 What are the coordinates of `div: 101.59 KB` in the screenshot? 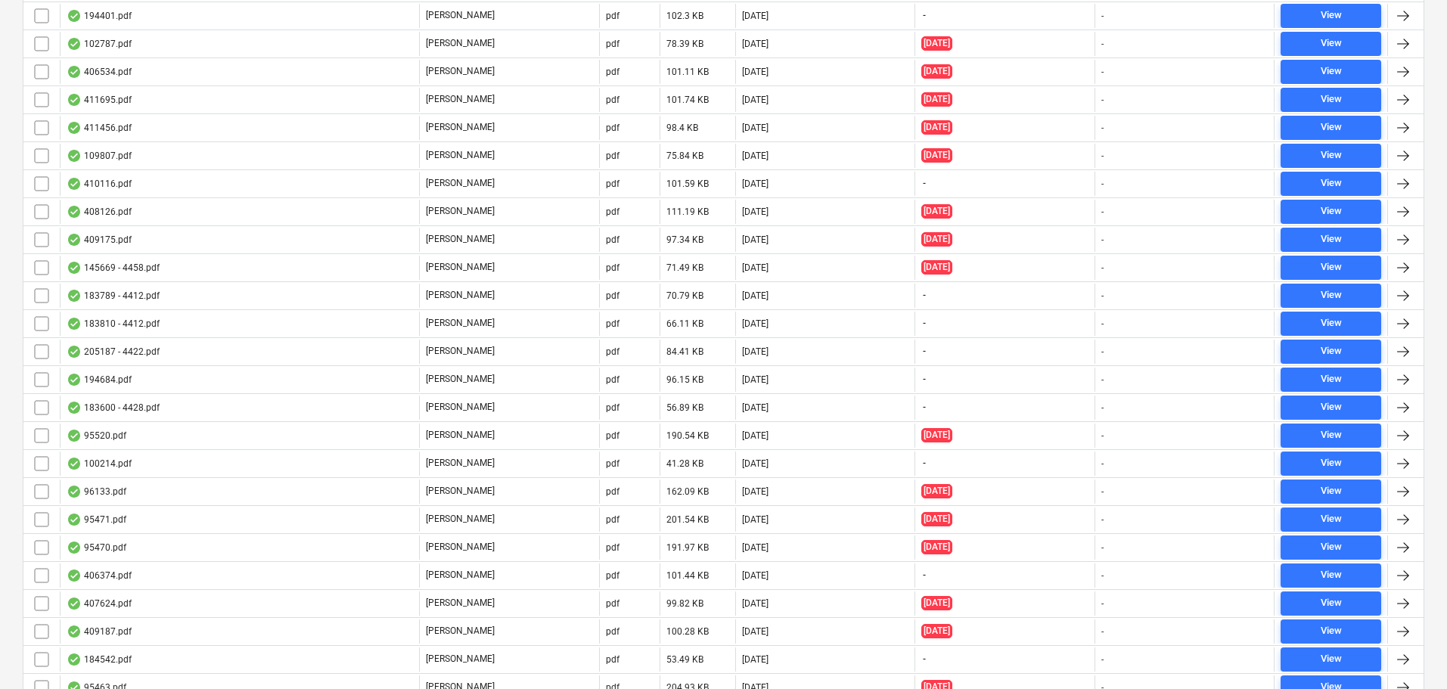 It's located at (688, 184).